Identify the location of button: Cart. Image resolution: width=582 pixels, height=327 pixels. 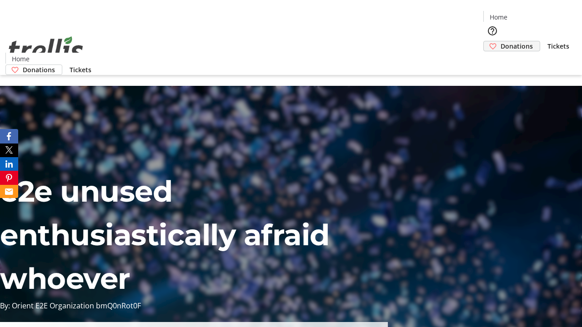
(492, 60).